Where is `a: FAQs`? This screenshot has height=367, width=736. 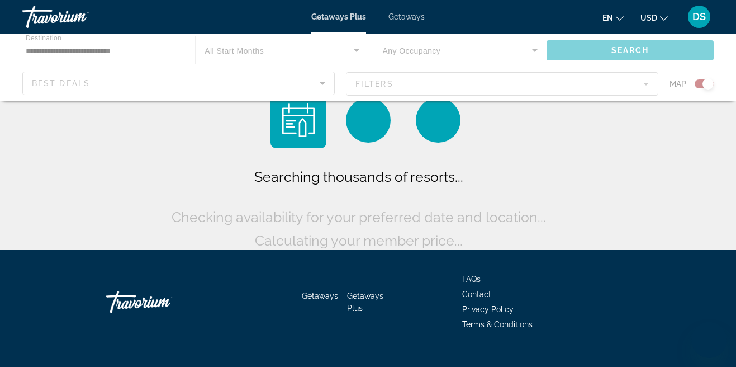 a: FAQs is located at coordinates (471, 279).